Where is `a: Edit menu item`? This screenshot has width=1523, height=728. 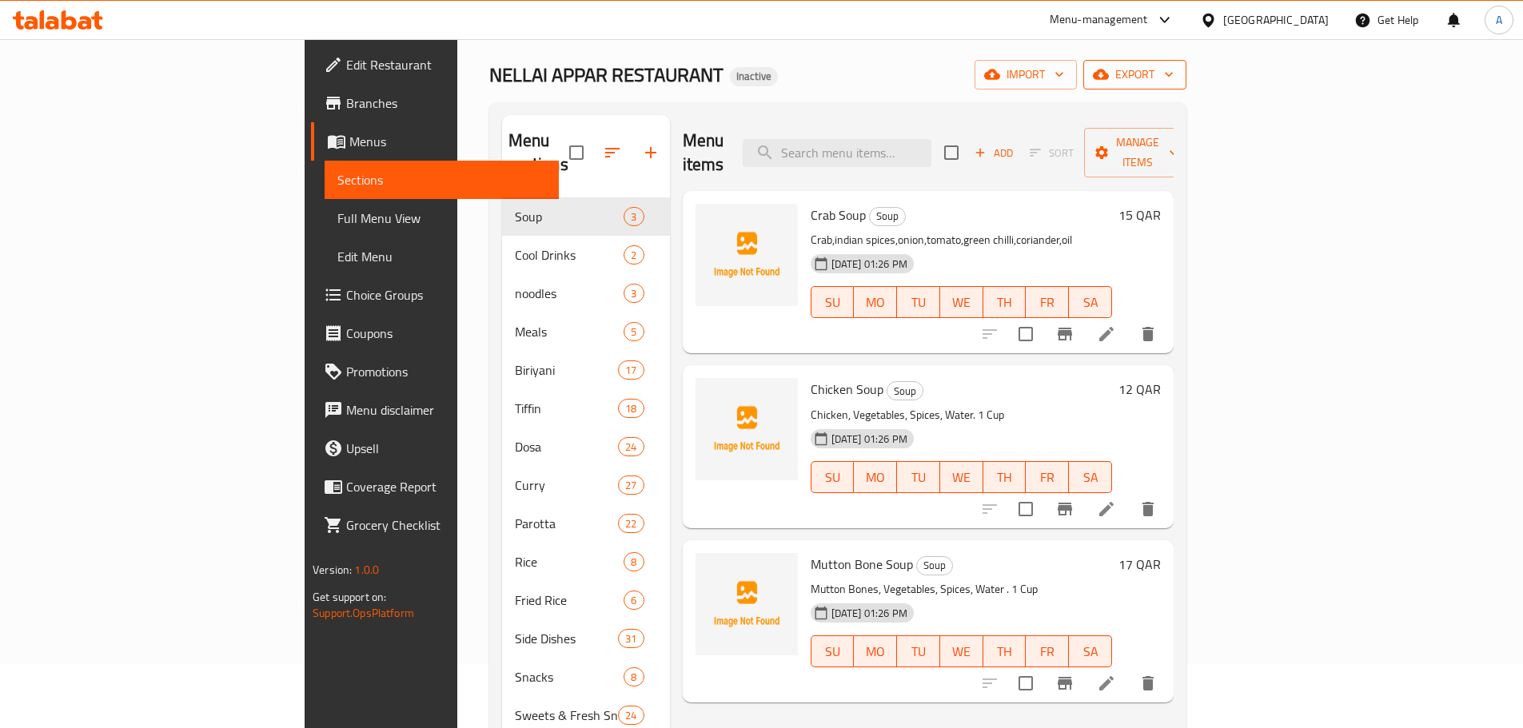 a: Edit menu item is located at coordinates (1107, 334).